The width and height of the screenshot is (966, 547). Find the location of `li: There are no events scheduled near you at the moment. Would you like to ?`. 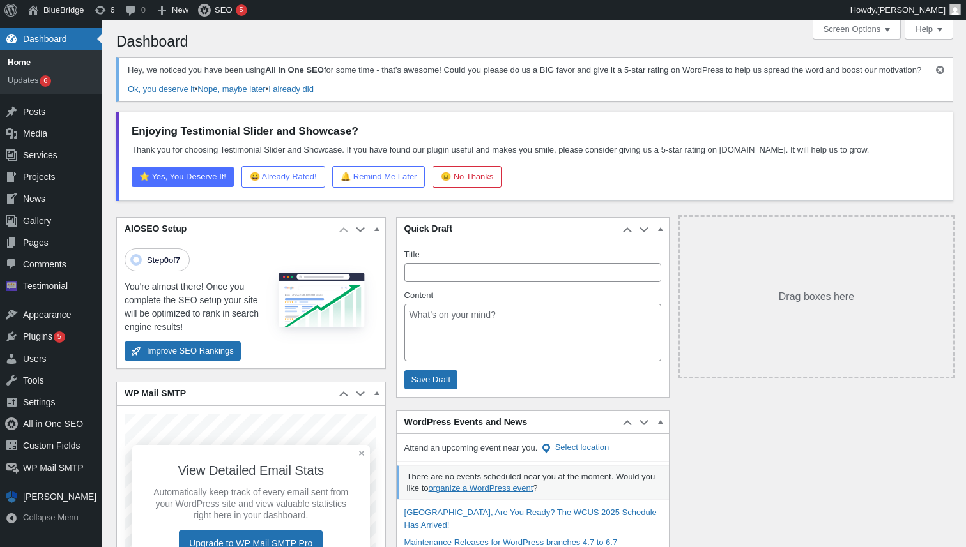

li: There are no events scheduled near you at the moment. Would you like to ? is located at coordinates (533, 482).